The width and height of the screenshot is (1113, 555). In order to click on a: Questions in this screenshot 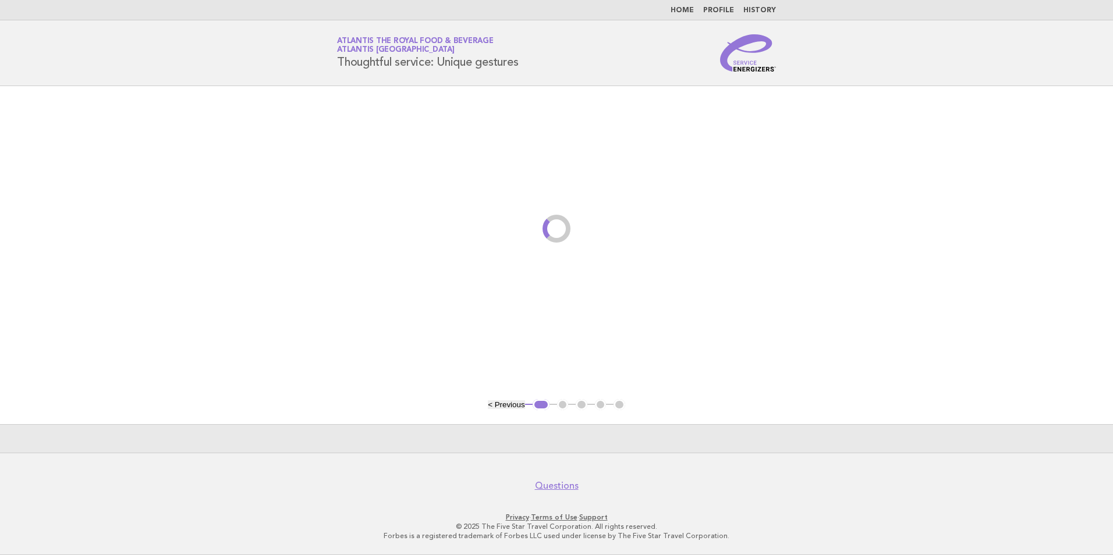, I will do `click(556, 486)`.